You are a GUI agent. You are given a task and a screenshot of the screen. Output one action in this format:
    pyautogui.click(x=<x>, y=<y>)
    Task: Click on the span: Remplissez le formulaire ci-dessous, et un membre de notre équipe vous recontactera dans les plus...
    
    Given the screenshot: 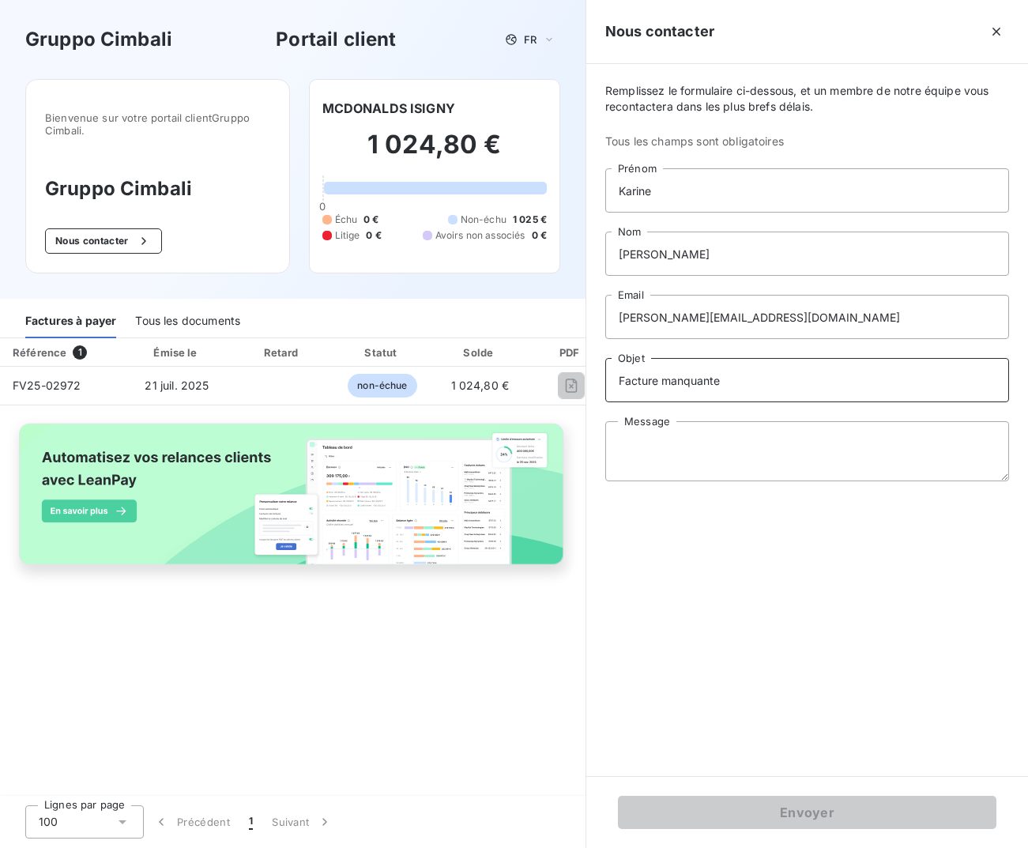 What is the action you would take?
    pyautogui.click(x=807, y=99)
    